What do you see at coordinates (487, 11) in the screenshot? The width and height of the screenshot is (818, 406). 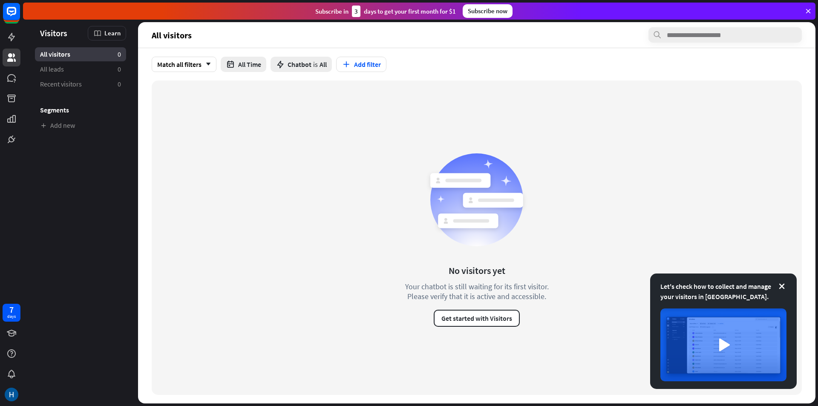 I see `div: Subscribe now` at bounding box center [487, 11].